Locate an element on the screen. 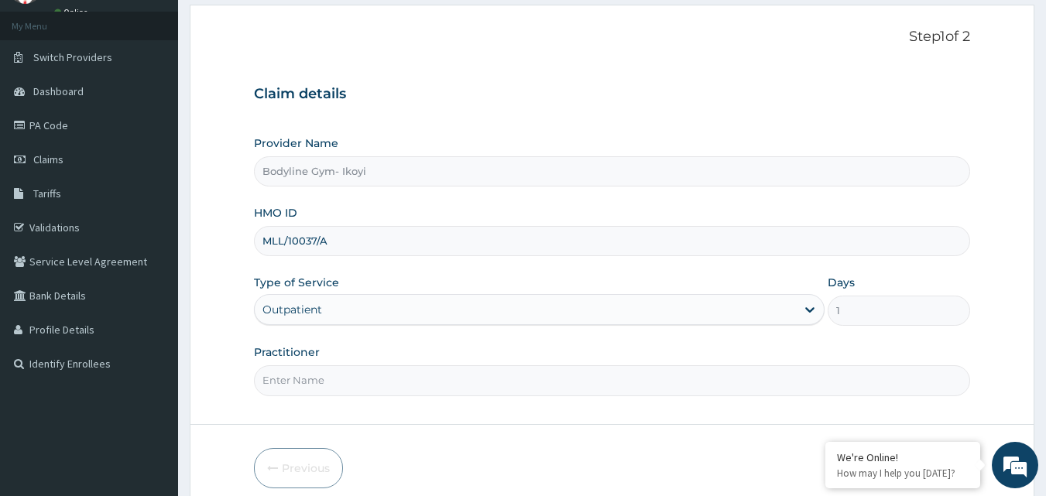  h3: Claim details is located at coordinates (613, 94).